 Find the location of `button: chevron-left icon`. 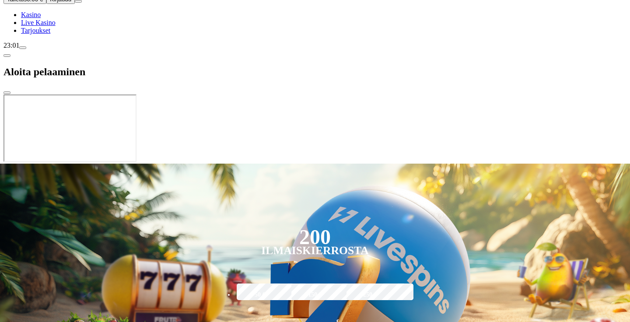

button: chevron-left icon is located at coordinates (7, 56).